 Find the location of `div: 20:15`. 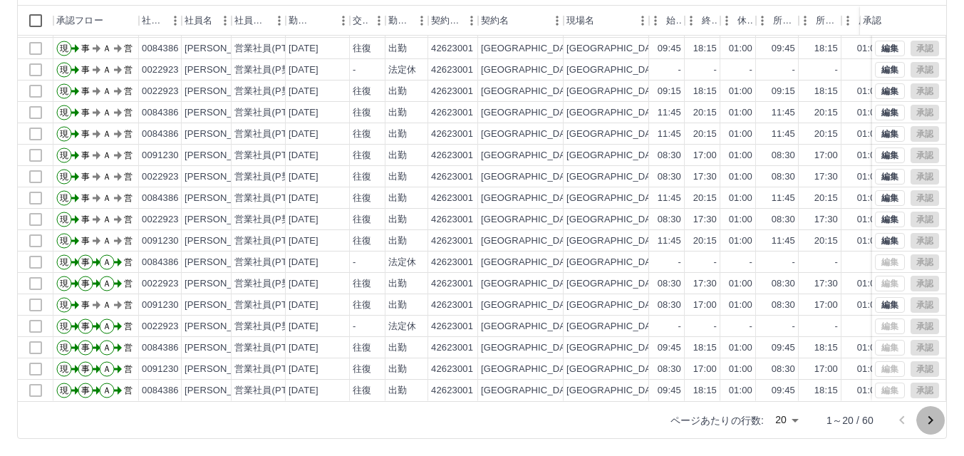

div: 20:15 is located at coordinates (705, 113).